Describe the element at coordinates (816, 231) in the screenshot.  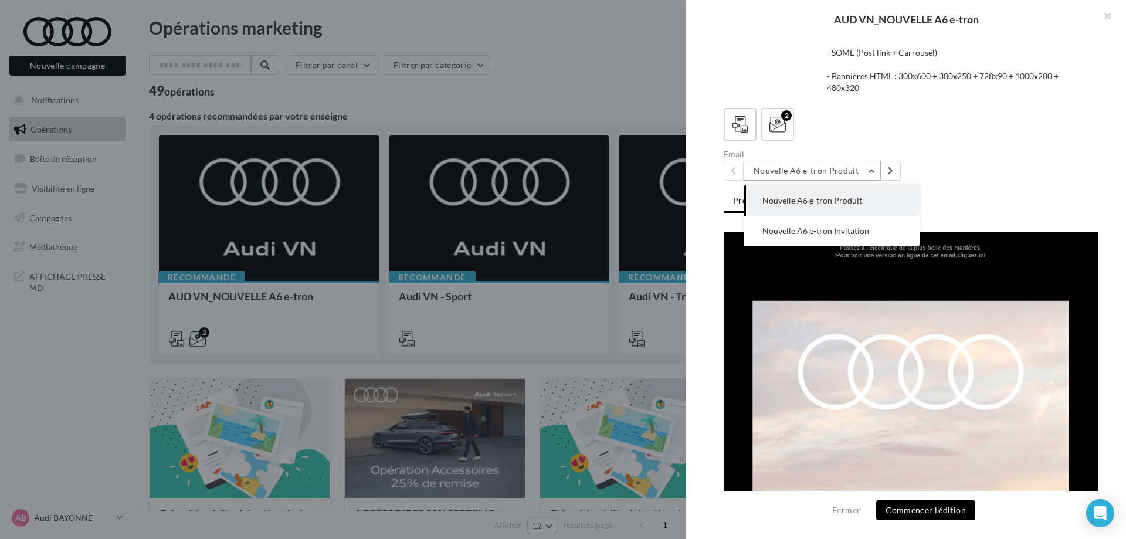
I see `span: Nouvelle A6 e-tron Invitation` at that location.